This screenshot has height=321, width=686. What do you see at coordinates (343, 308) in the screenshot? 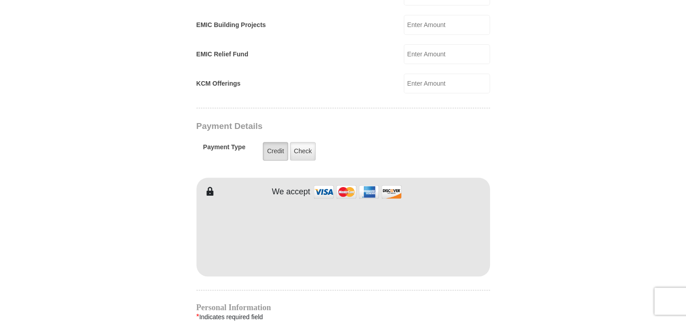
I see `h4: Personal Information` at bounding box center [343, 308].